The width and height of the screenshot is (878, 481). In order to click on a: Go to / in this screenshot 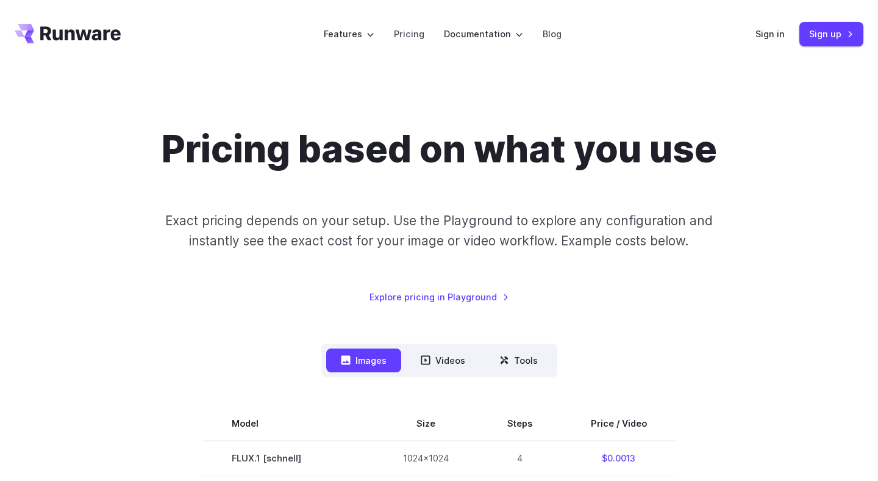, I will do `click(68, 34)`.